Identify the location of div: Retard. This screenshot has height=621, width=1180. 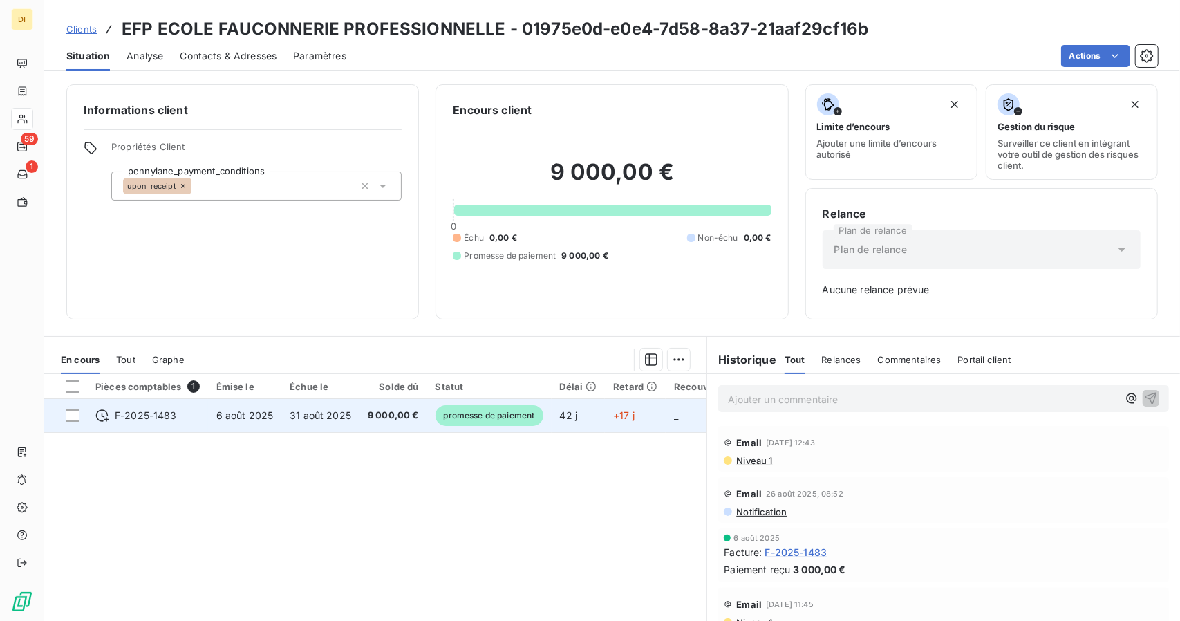
(635, 386).